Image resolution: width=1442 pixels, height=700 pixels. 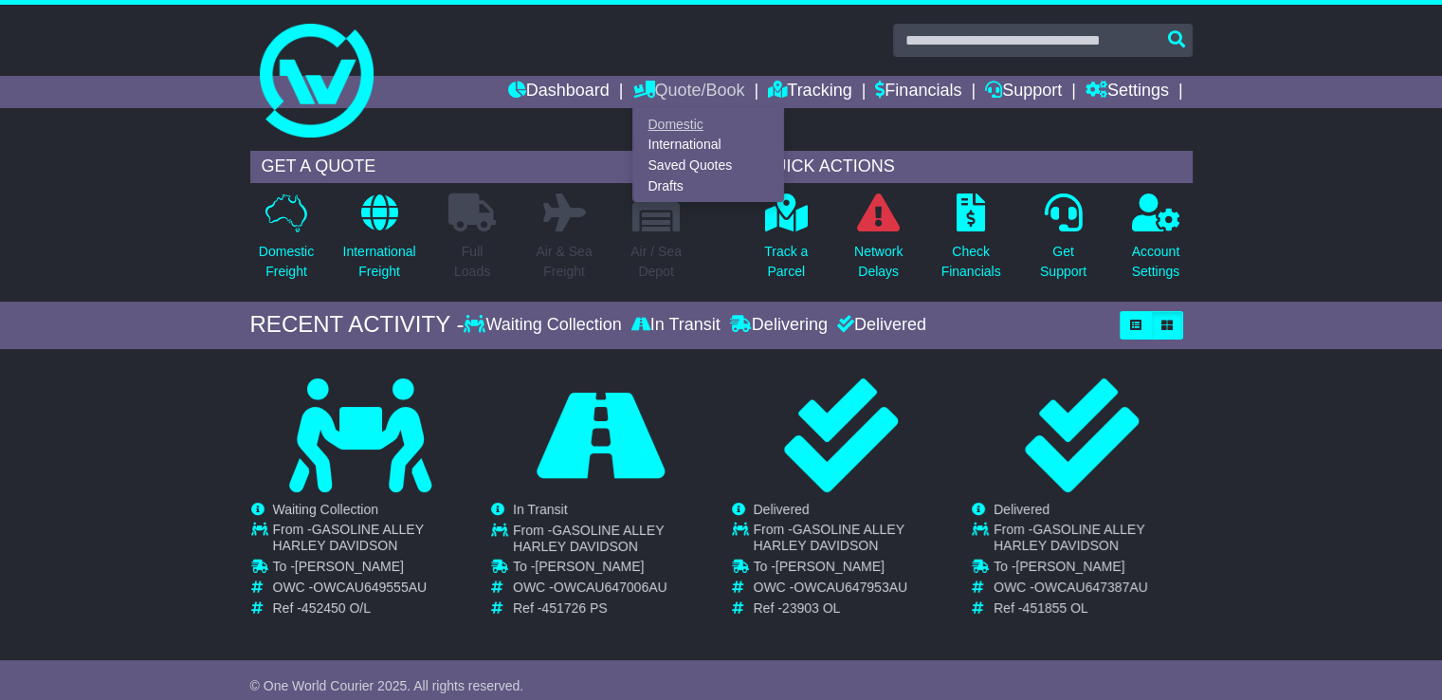 I want to click on div: Quote/Book, so click(x=708, y=155).